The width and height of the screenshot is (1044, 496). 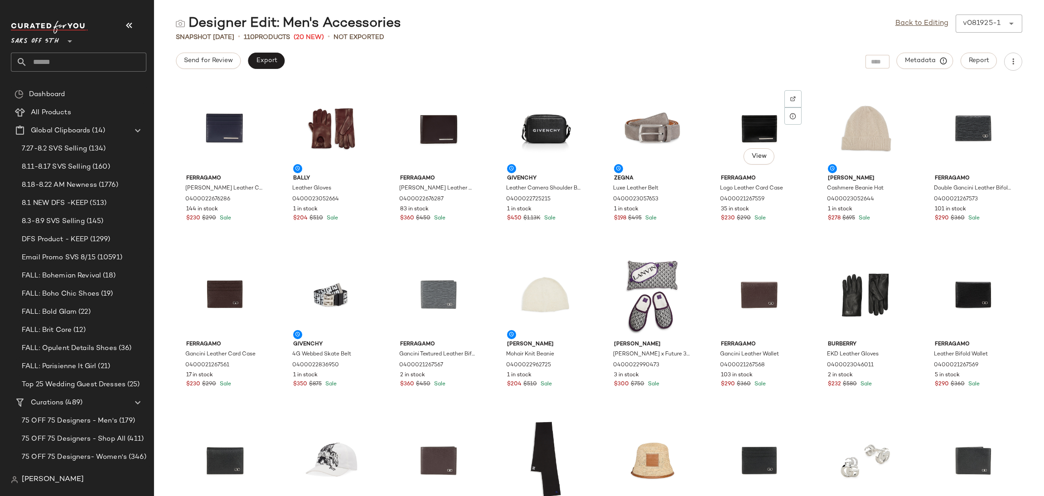 I want to click on span: 103 in stock, so click(x=737, y=375).